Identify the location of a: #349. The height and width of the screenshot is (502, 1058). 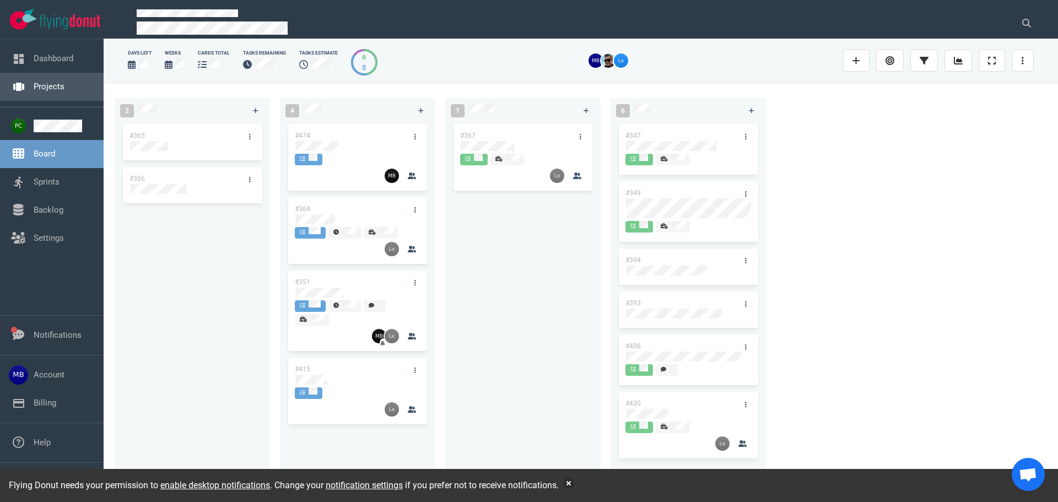
(633, 193).